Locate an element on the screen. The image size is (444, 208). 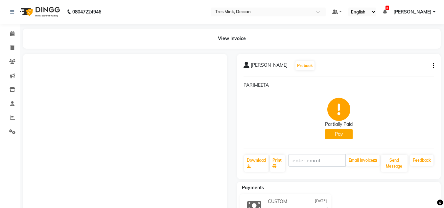
span: 8 is located at coordinates (387, 8).